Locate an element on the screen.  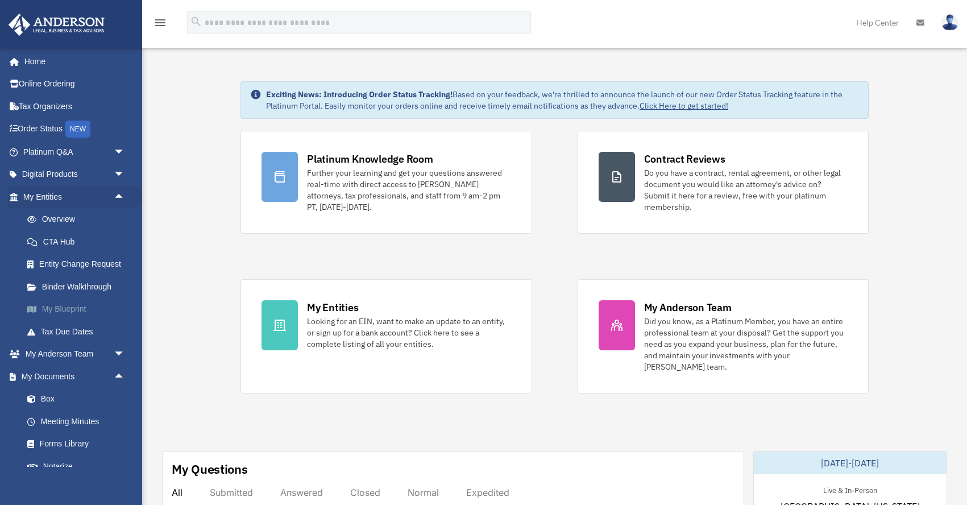
a: Binder Walkthrough is located at coordinates (79, 286).